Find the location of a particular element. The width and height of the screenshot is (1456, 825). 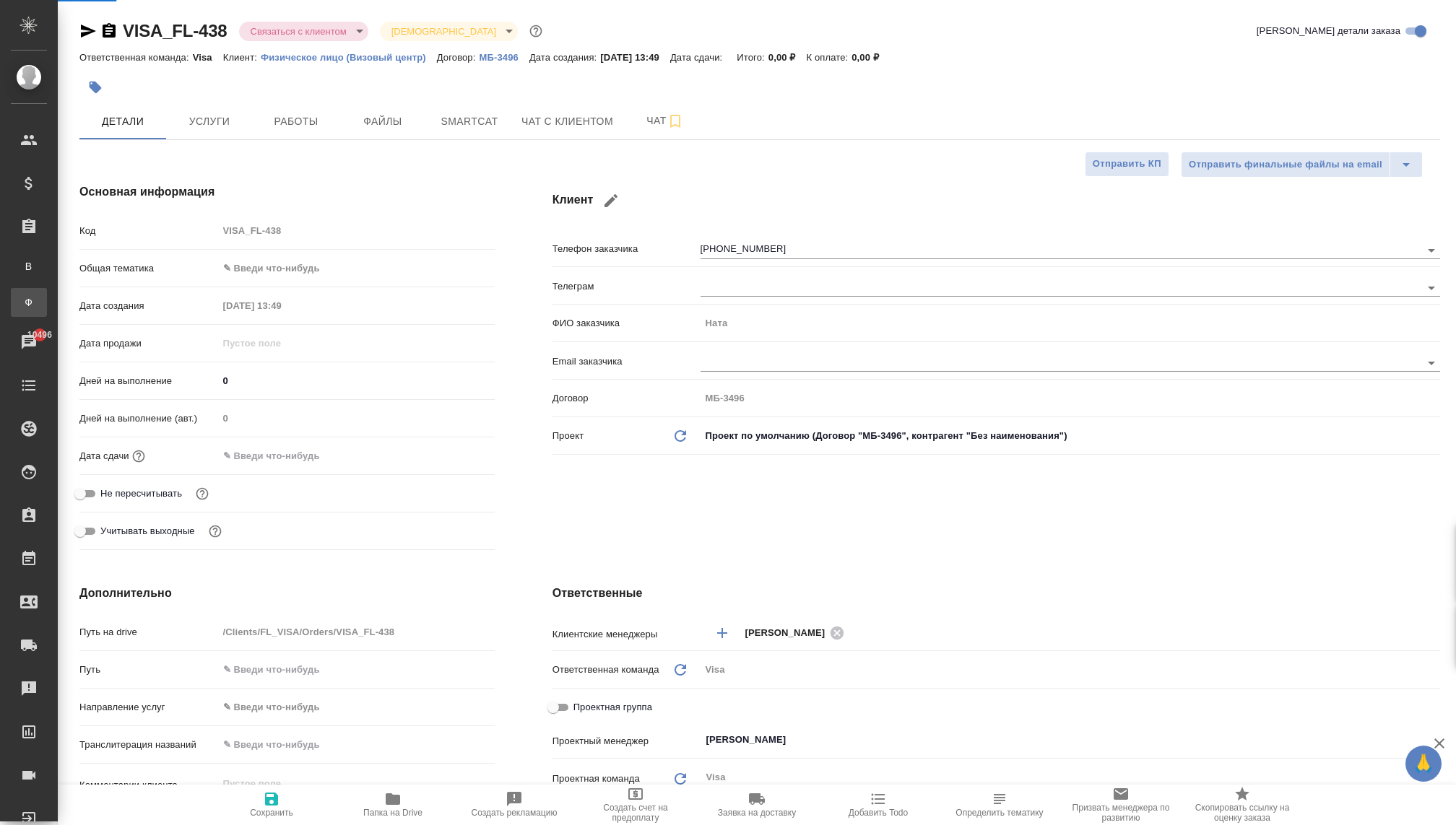

span: Работы is located at coordinates (296, 121).